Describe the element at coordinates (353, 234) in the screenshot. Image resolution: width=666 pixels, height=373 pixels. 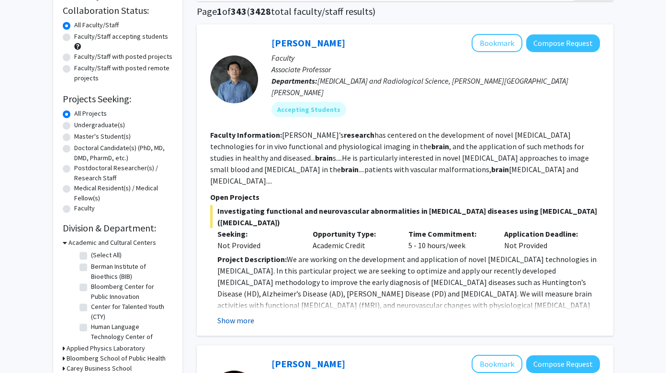
I see `p: Opportunity Type:` at that location.